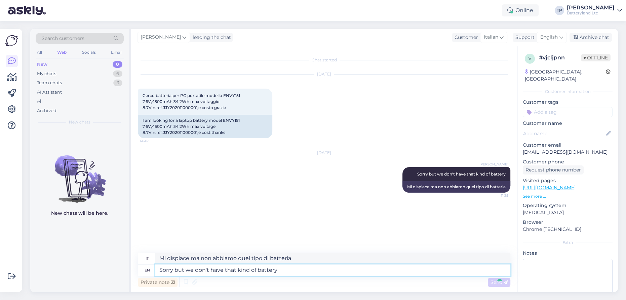 Image resolution: width=626 pixels, height=300 pixels. I want to click on div: 6, so click(118, 74).